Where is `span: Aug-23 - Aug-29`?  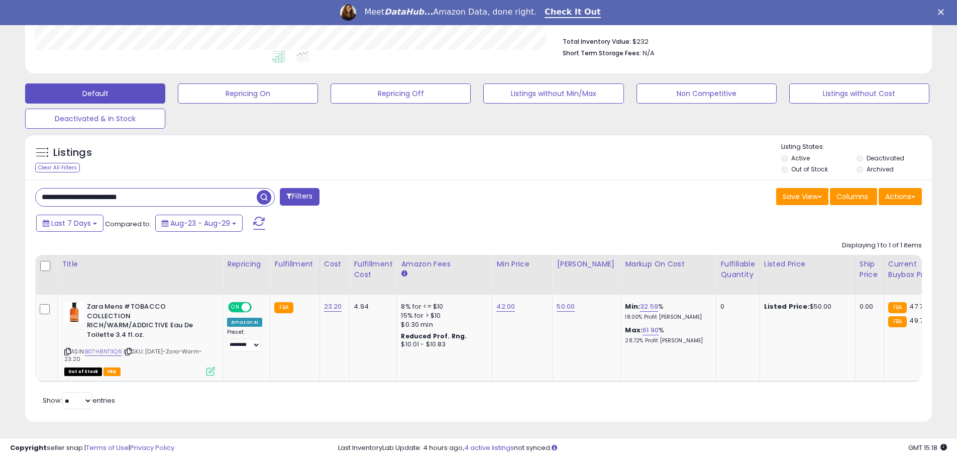
span: Aug-23 - Aug-29 is located at coordinates (200, 223).